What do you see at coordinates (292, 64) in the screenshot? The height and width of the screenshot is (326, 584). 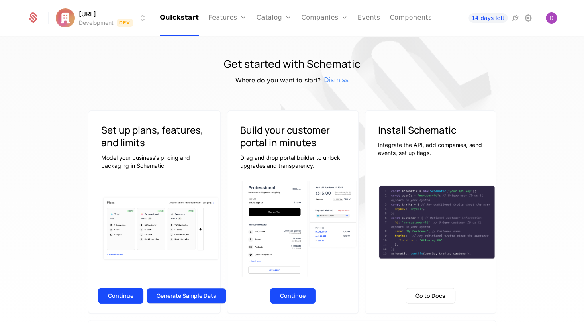 I see `h1: Get started with Schematic` at bounding box center [292, 64].